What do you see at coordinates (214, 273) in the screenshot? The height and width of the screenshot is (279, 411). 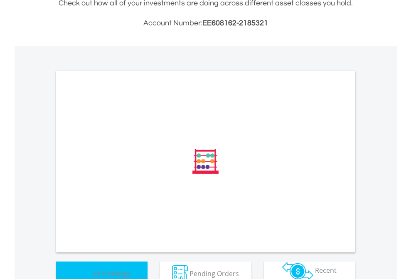 I see `span: Pending Orders` at bounding box center [214, 273].